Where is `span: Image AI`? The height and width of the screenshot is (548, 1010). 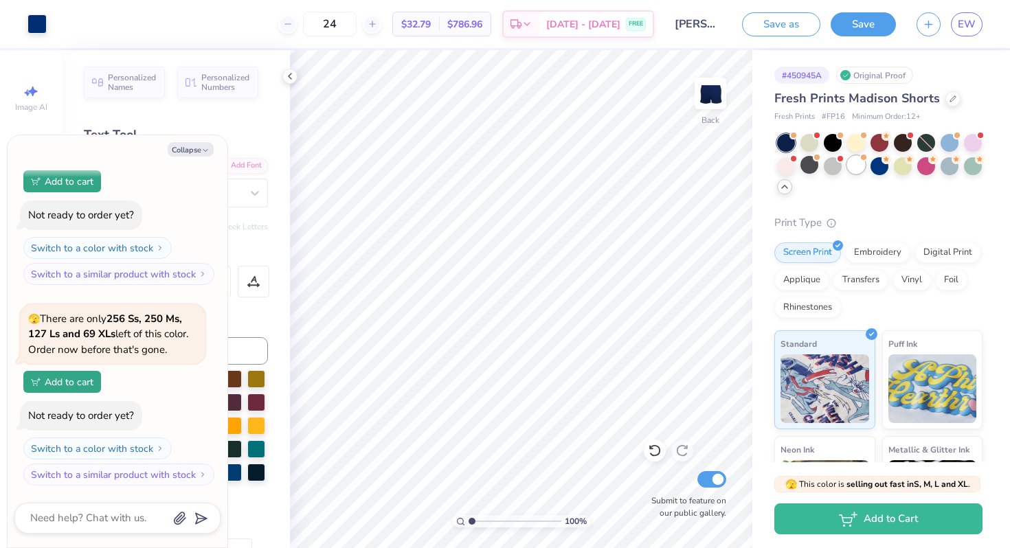 span: Image AI is located at coordinates (31, 107).